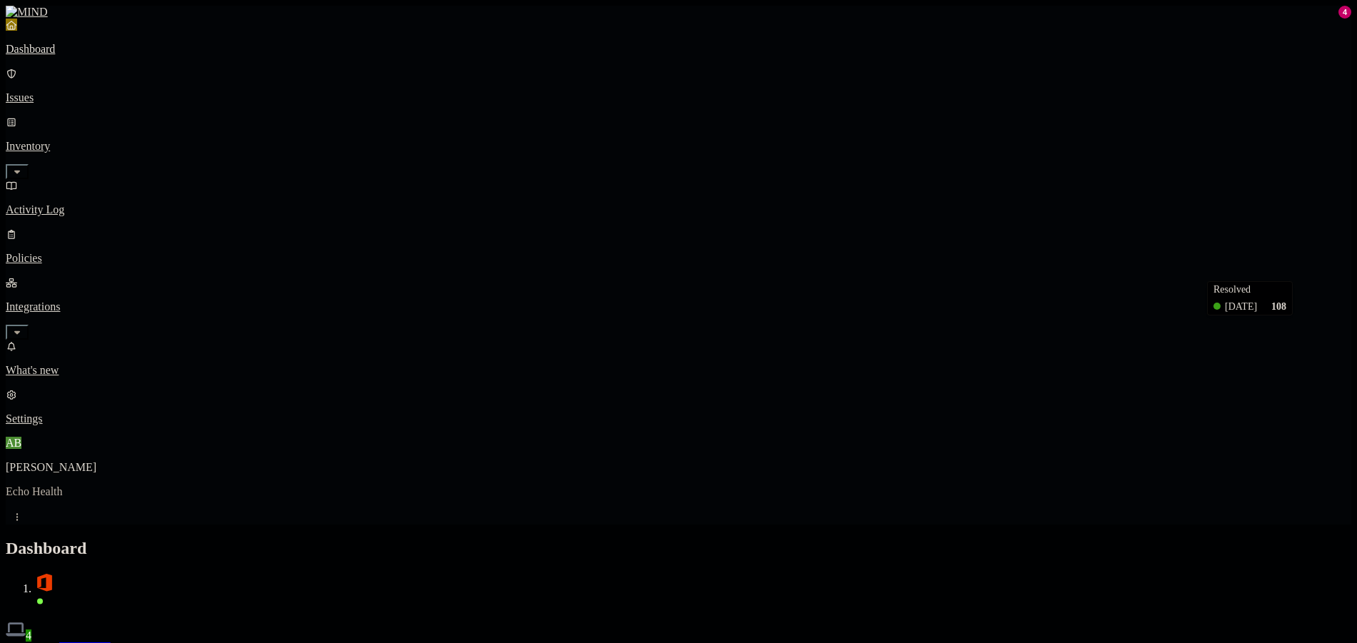 The image size is (1357, 643). I want to click on h2: Dashboard, so click(678, 548).